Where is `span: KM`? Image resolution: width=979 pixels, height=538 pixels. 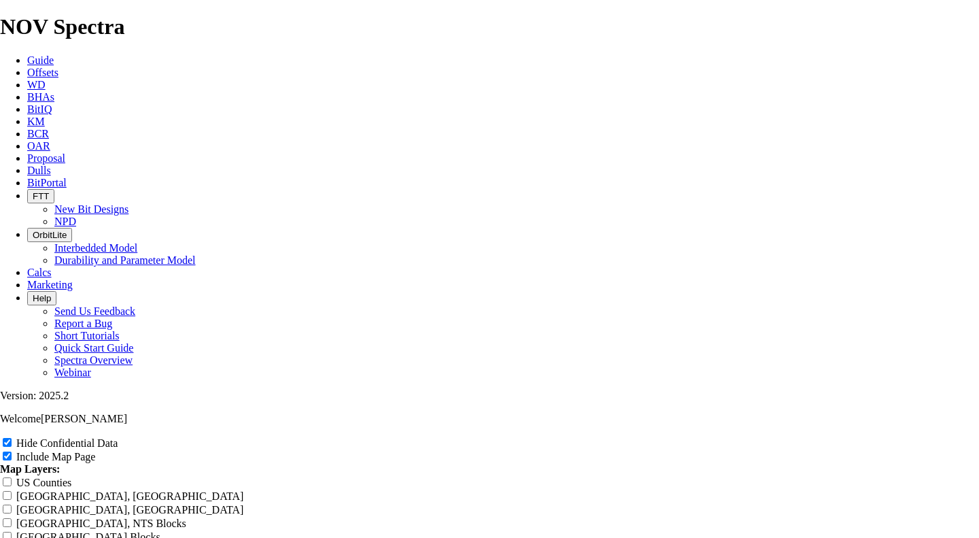 span: KM is located at coordinates (36, 121).